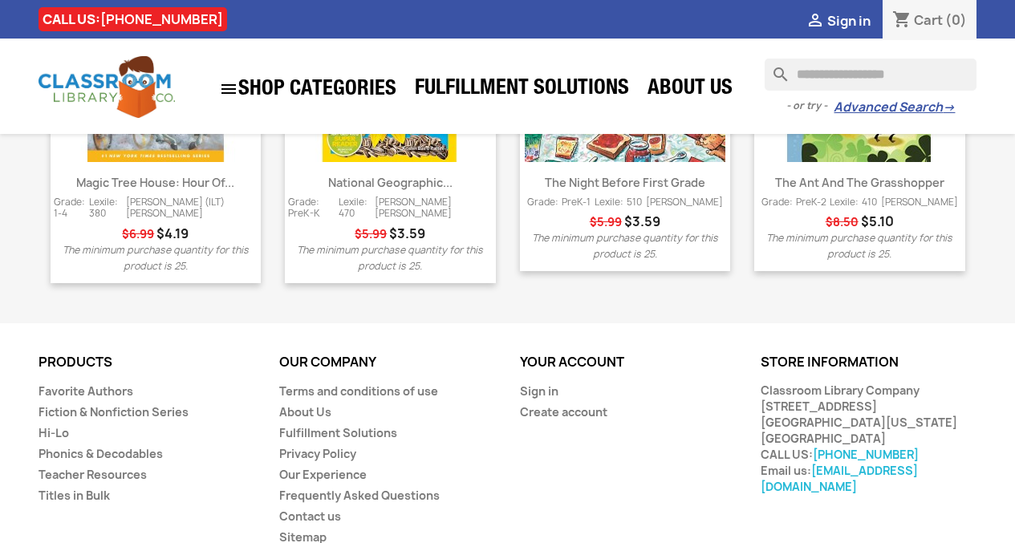 The image size is (1015, 543). What do you see at coordinates (794, 202) in the screenshot?
I see `span: Grade: PreK-2` at bounding box center [794, 202].